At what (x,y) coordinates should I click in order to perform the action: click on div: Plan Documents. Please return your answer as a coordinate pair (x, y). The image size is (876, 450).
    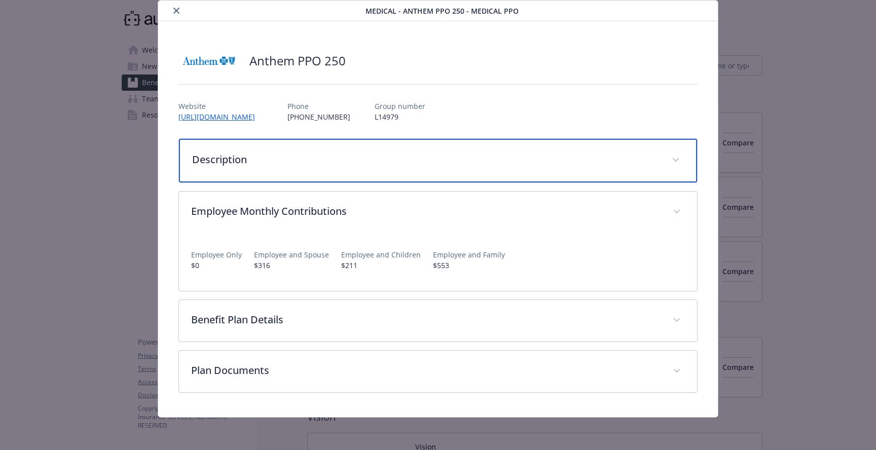
    Looking at the image, I should click on (438, 371).